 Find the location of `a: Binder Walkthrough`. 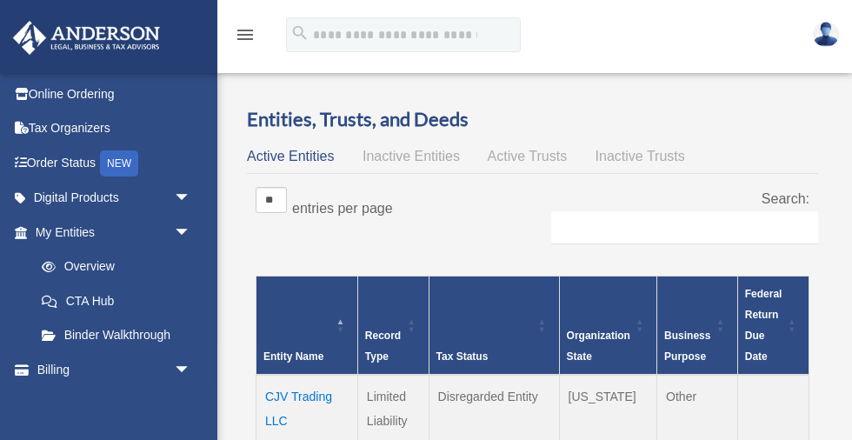

a: Binder Walkthrough is located at coordinates (117, 336).